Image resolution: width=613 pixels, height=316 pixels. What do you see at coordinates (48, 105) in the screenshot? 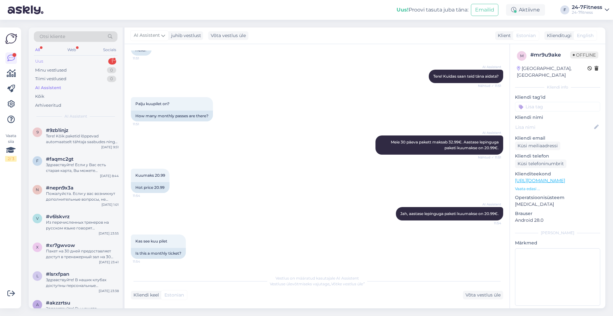
I see `div: Arhiveeritud` at bounding box center [48, 105].